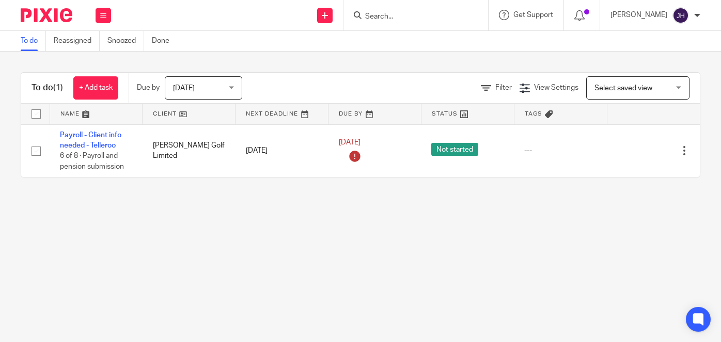 The image size is (721, 342). I want to click on a: Payroll - Client info needed - Telleroo, so click(90, 141).